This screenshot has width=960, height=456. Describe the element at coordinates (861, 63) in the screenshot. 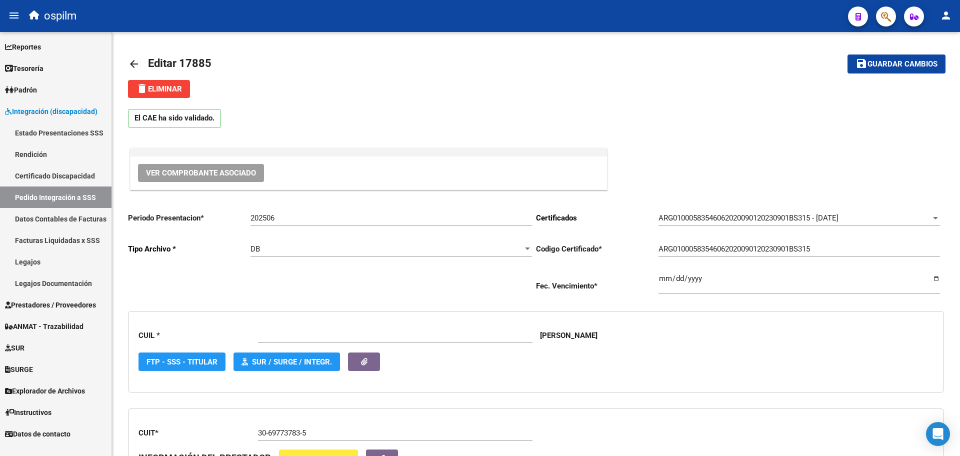

I see `mat-icon: save` at that location.